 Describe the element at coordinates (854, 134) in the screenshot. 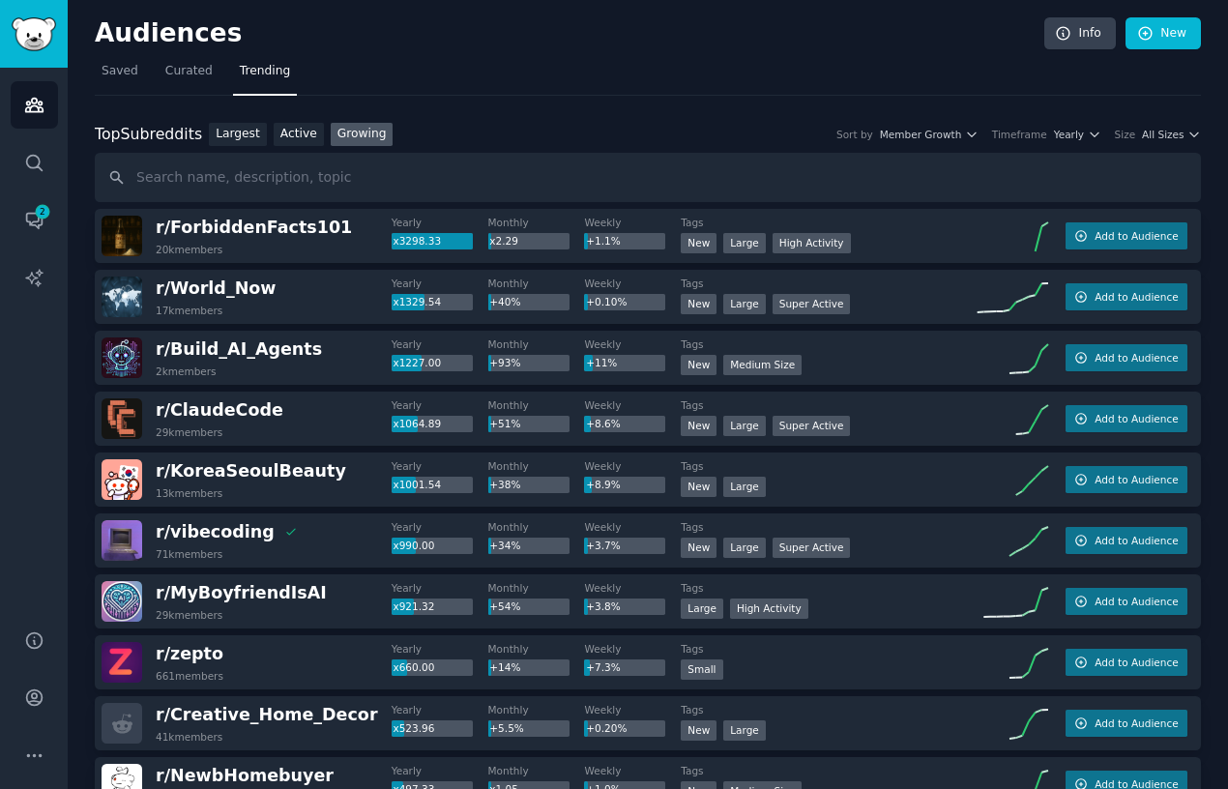

I see `div: Sort by` at that location.